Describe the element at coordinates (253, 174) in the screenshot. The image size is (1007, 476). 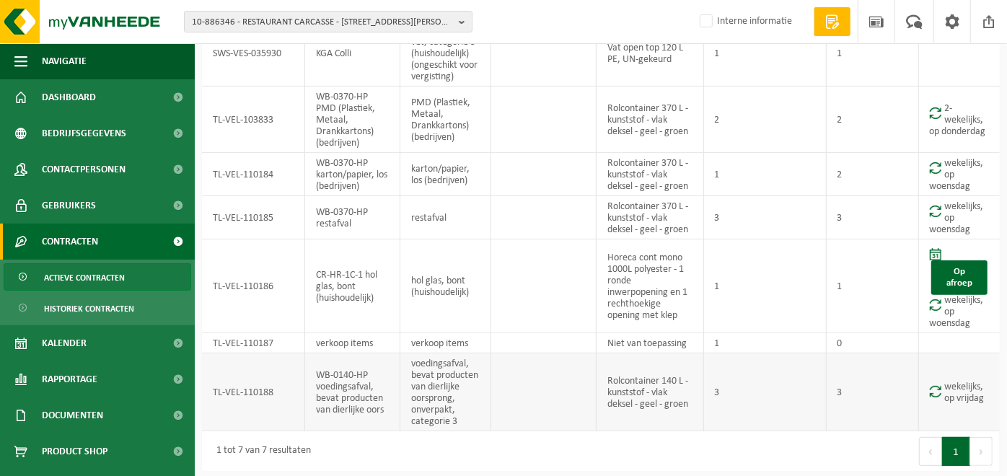
I see `td: TL-VEL-110184` at that location.